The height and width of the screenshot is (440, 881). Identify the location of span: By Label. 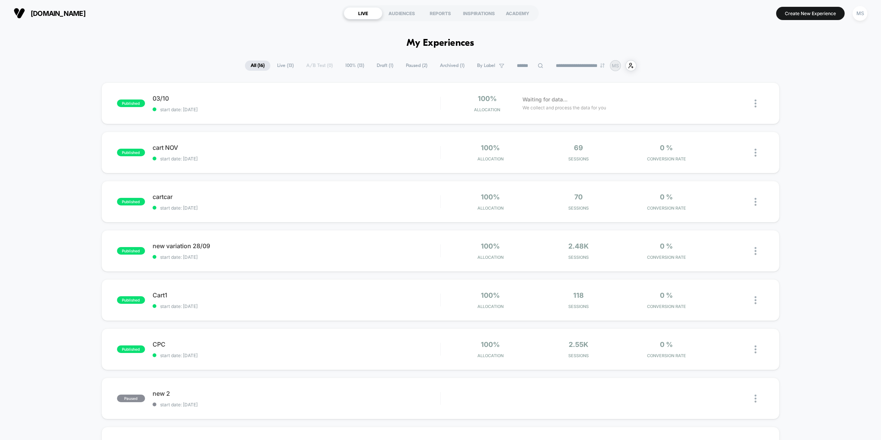
(486, 65).